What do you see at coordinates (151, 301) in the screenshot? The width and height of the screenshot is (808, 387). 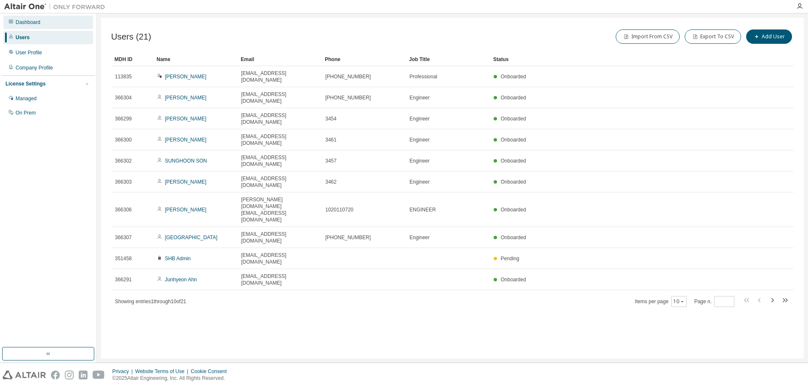 I see `span: Showing entries 1 through 10 of 21` at bounding box center [151, 301].